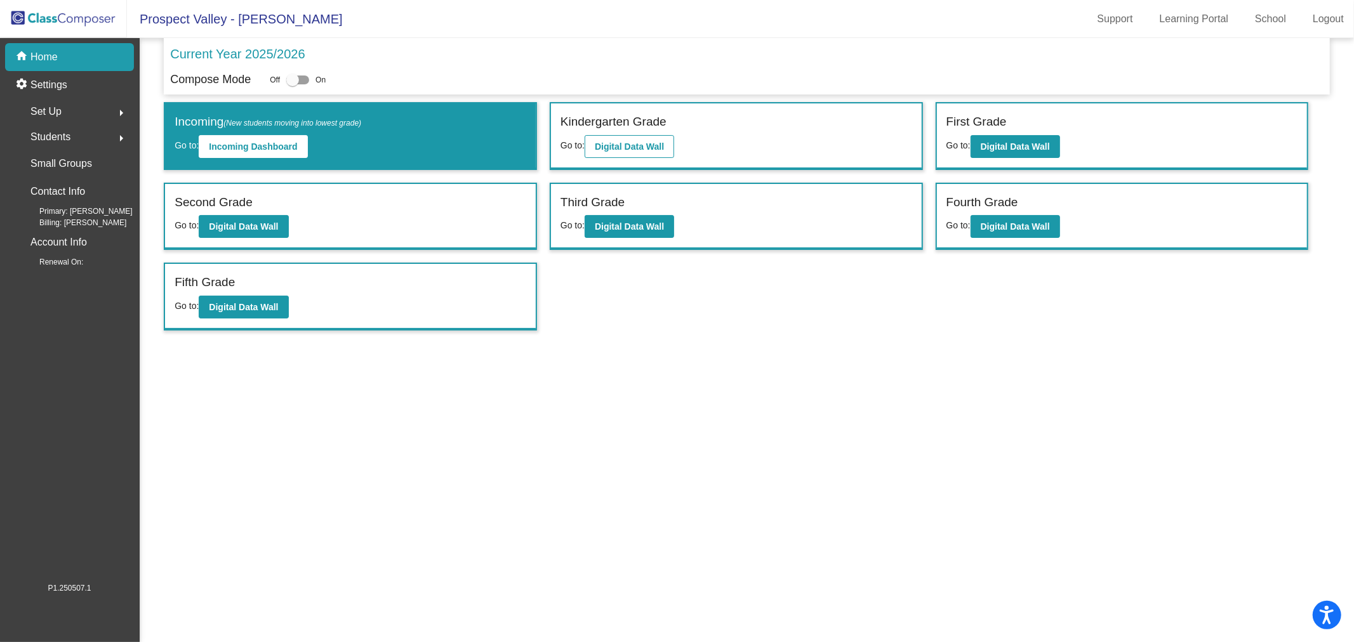 This screenshot has height=642, width=1354. What do you see at coordinates (976, 122) in the screenshot?
I see `label: First Grade` at bounding box center [976, 122].